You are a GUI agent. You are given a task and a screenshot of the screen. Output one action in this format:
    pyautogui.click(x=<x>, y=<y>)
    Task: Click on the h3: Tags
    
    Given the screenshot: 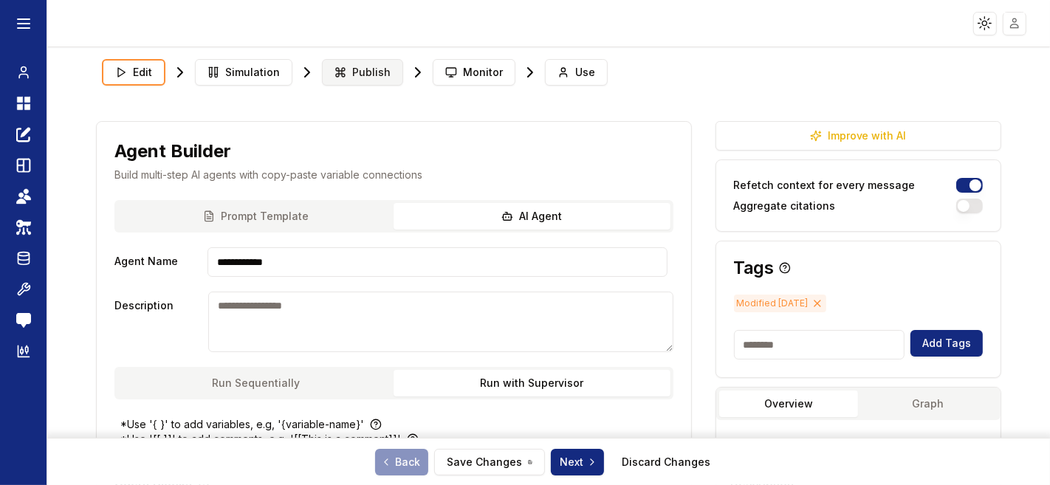 What is the action you would take?
    pyautogui.click(x=754, y=268)
    